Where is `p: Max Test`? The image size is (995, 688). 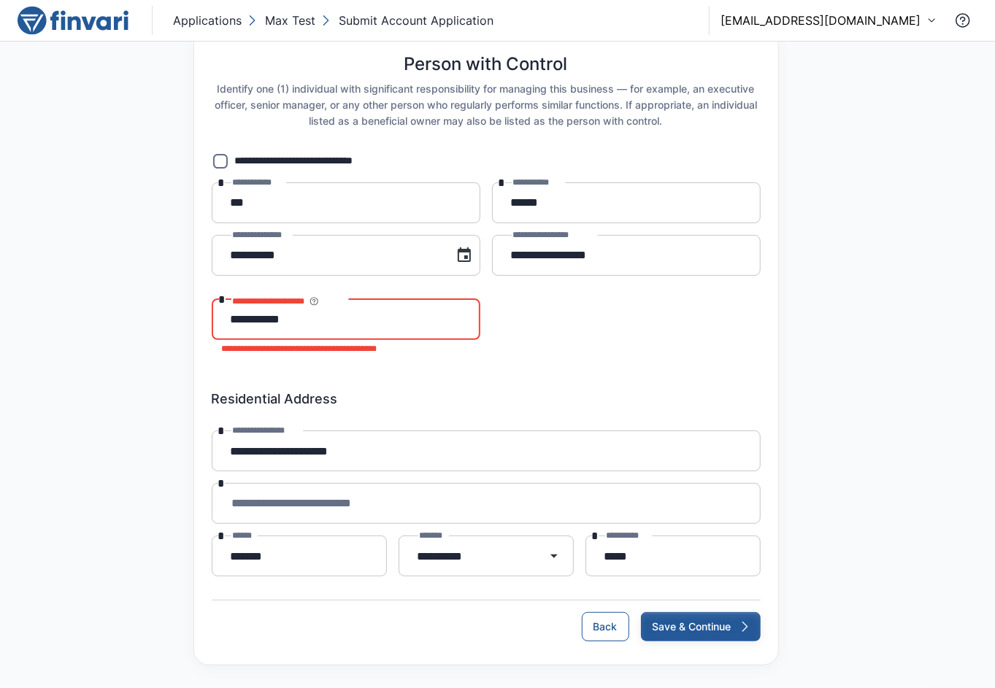 p: Max Test is located at coordinates (290, 20).